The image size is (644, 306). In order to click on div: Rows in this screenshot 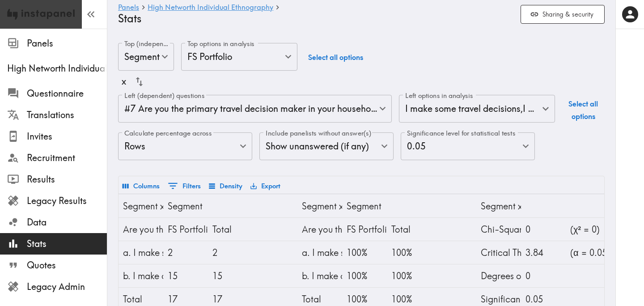, I will do `click(185, 146)`.